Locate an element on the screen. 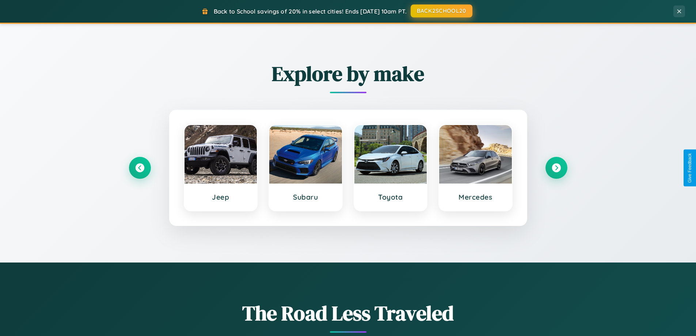  h3: Subaru is located at coordinates (305, 197).